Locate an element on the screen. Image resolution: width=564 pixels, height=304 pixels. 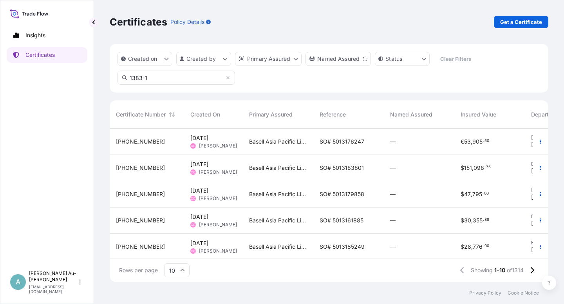
p: Primary Assured is located at coordinates (269, 59).